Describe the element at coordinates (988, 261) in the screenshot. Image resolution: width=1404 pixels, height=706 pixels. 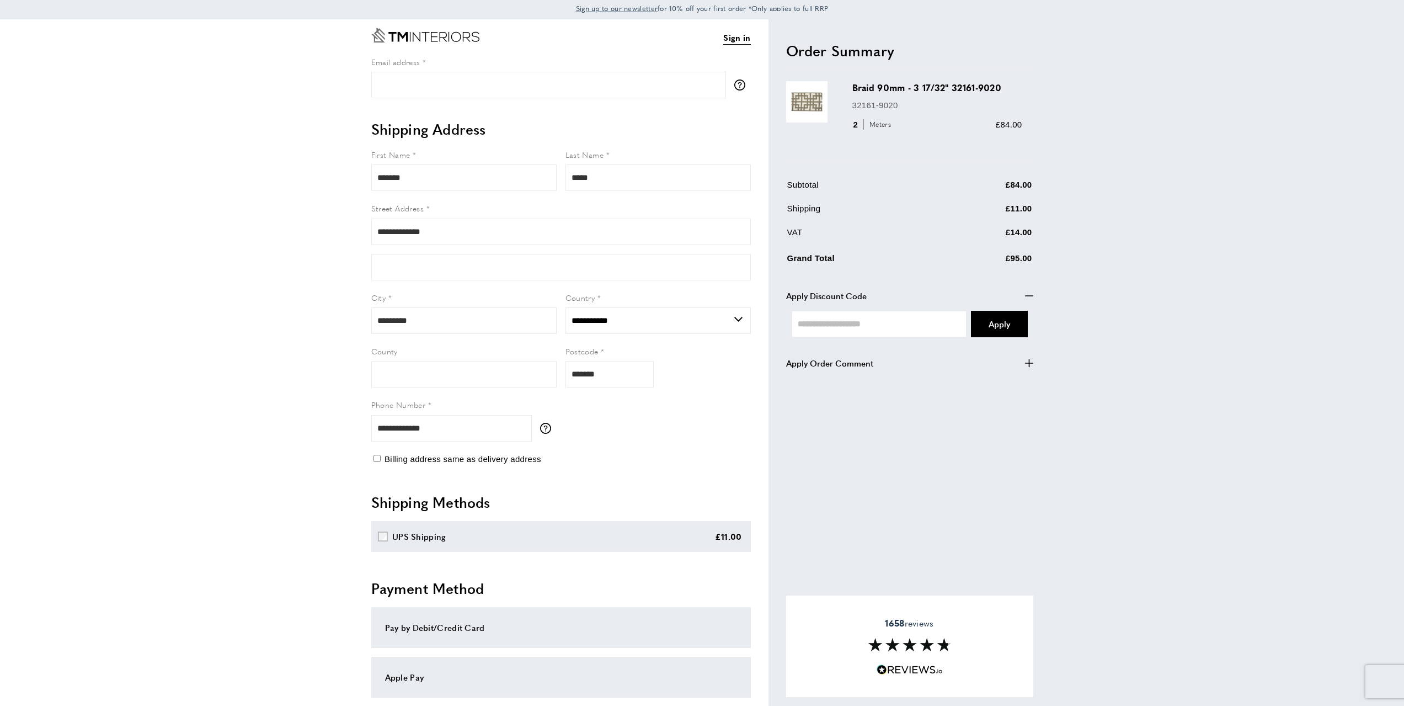
I see `td: £95.00` at that location.